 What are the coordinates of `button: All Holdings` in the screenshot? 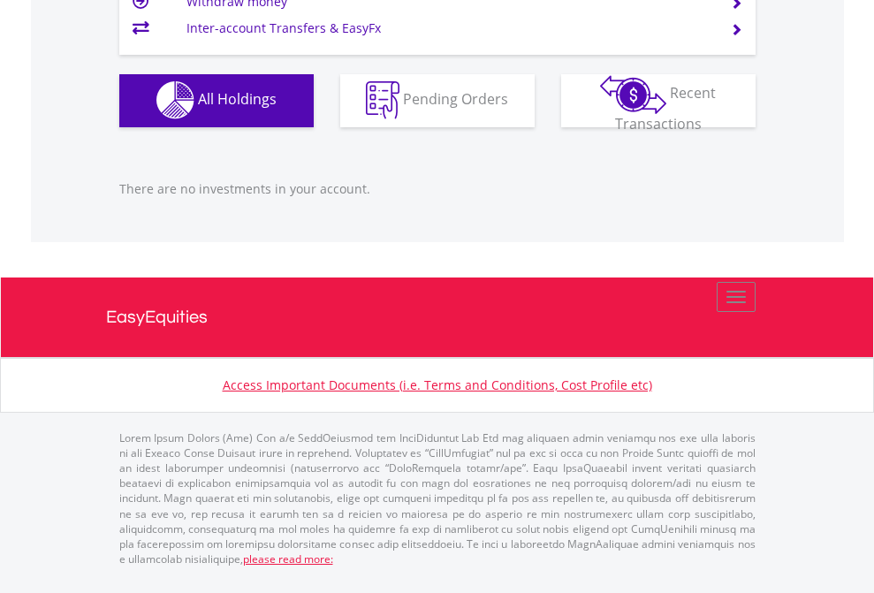 It's located at (217, 101).